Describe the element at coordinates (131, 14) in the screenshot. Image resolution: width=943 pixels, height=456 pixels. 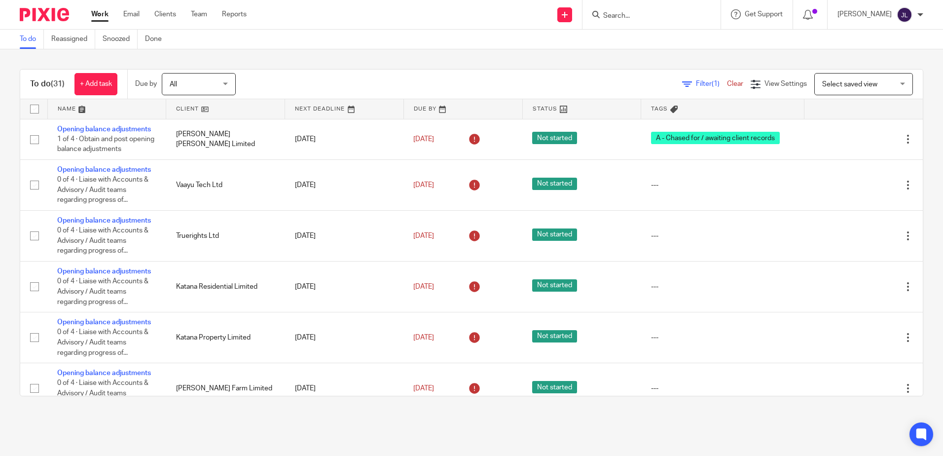
I see `a: Email` at that location.